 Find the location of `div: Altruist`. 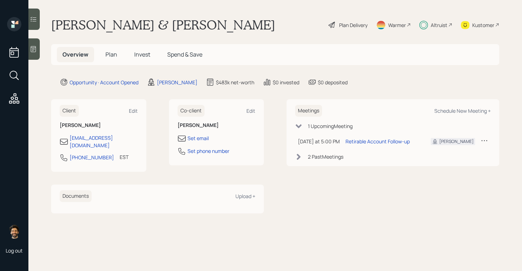

div: Altruist is located at coordinates (439, 25).